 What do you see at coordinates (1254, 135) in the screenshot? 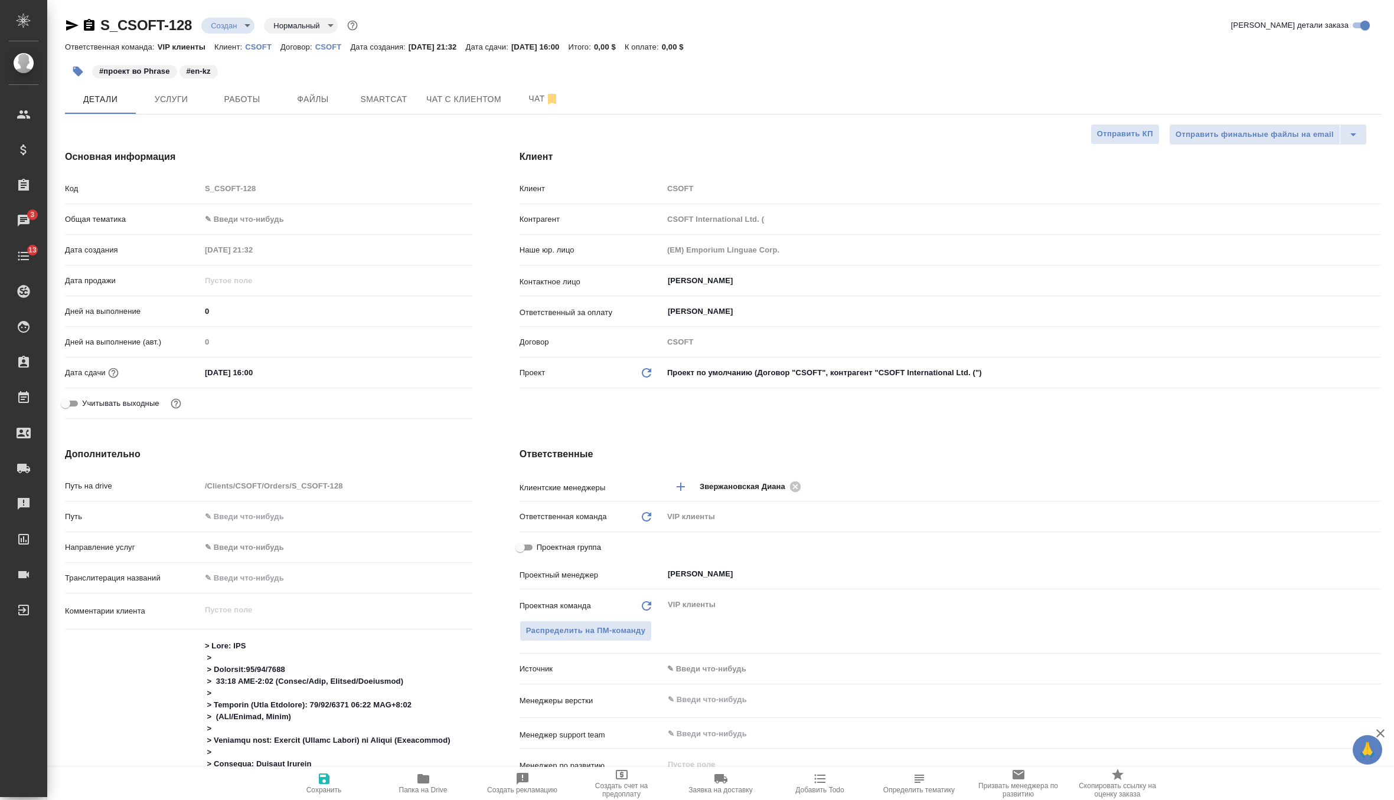
I see `span: Отправить финальные файлы на email` at bounding box center [1254, 135].